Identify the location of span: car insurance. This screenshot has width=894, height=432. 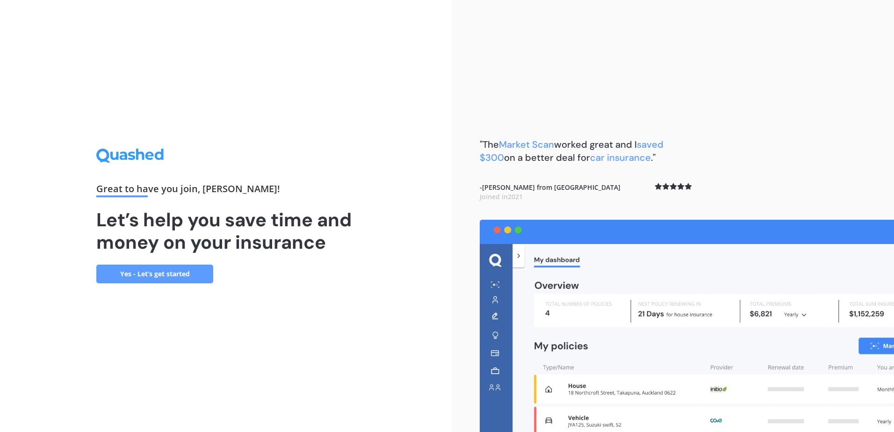
(620, 158).